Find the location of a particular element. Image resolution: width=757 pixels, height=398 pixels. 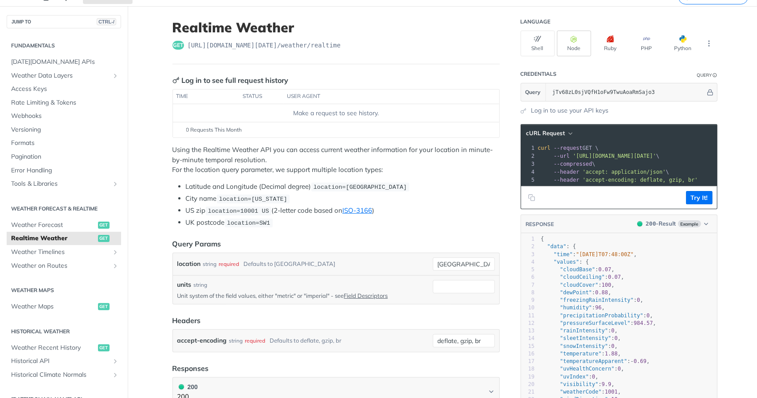

span: https://api.tomorrow.io/v4/weather/realtime is located at coordinates (264, 45).